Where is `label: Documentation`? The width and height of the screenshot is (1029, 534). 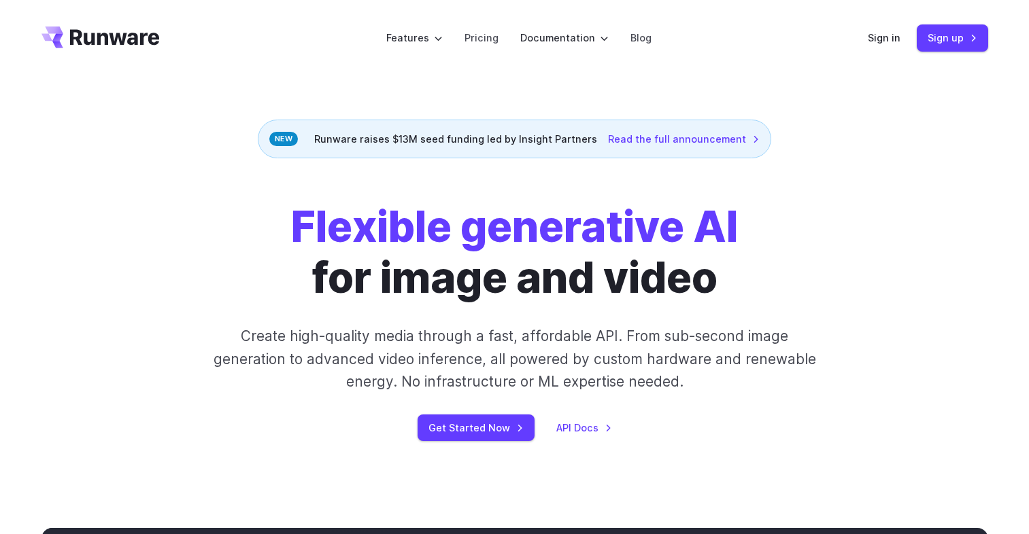
label: Documentation is located at coordinates (564, 37).